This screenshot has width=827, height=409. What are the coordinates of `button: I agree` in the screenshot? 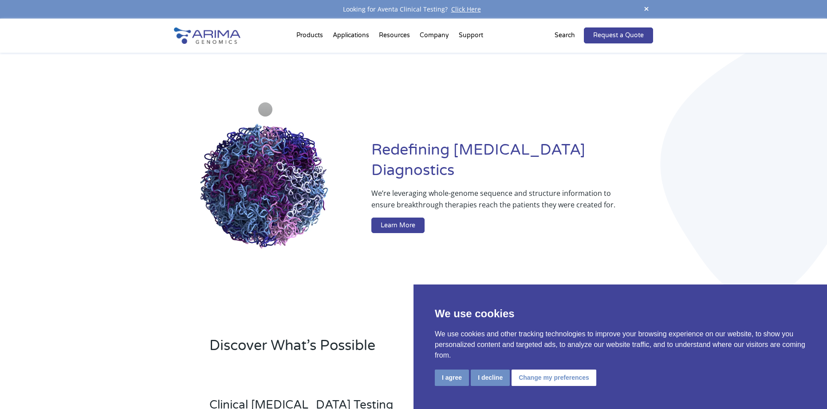 It's located at (452, 378).